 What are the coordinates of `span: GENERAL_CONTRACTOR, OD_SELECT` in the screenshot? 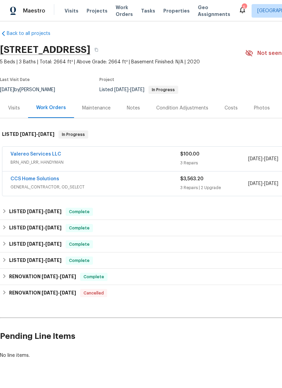 It's located at (95, 187).